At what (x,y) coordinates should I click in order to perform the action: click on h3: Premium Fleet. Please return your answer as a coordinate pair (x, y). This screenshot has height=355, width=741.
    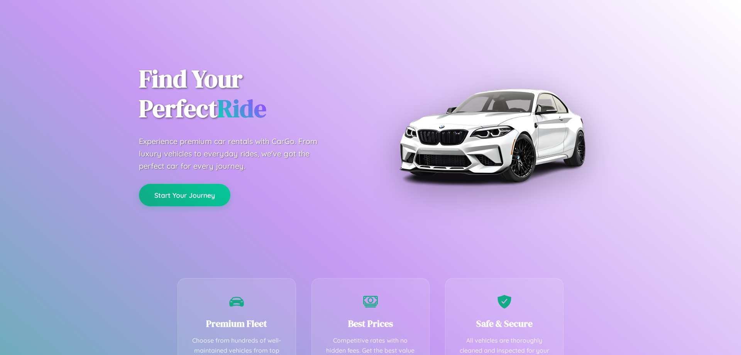
    Looking at the image, I should click on (237, 323).